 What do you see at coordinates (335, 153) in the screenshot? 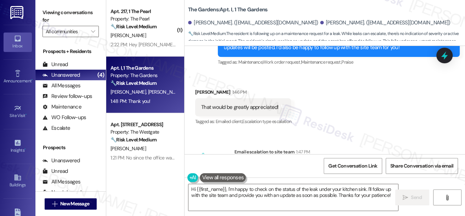
I see `div: Email escalation to site team` at bounding box center [335, 153].